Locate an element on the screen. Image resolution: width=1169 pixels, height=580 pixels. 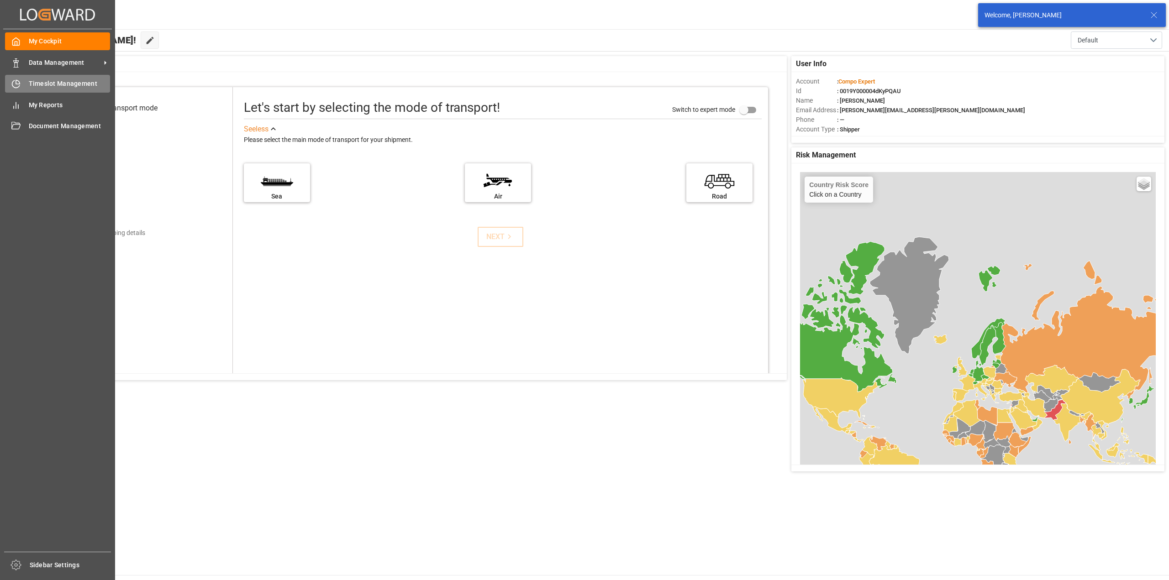
span: Name is located at coordinates (816, 100).